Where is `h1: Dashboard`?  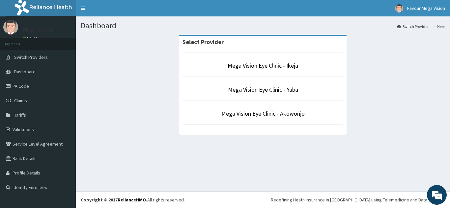 h1: Dashboard is located at coordinates (263, 26).